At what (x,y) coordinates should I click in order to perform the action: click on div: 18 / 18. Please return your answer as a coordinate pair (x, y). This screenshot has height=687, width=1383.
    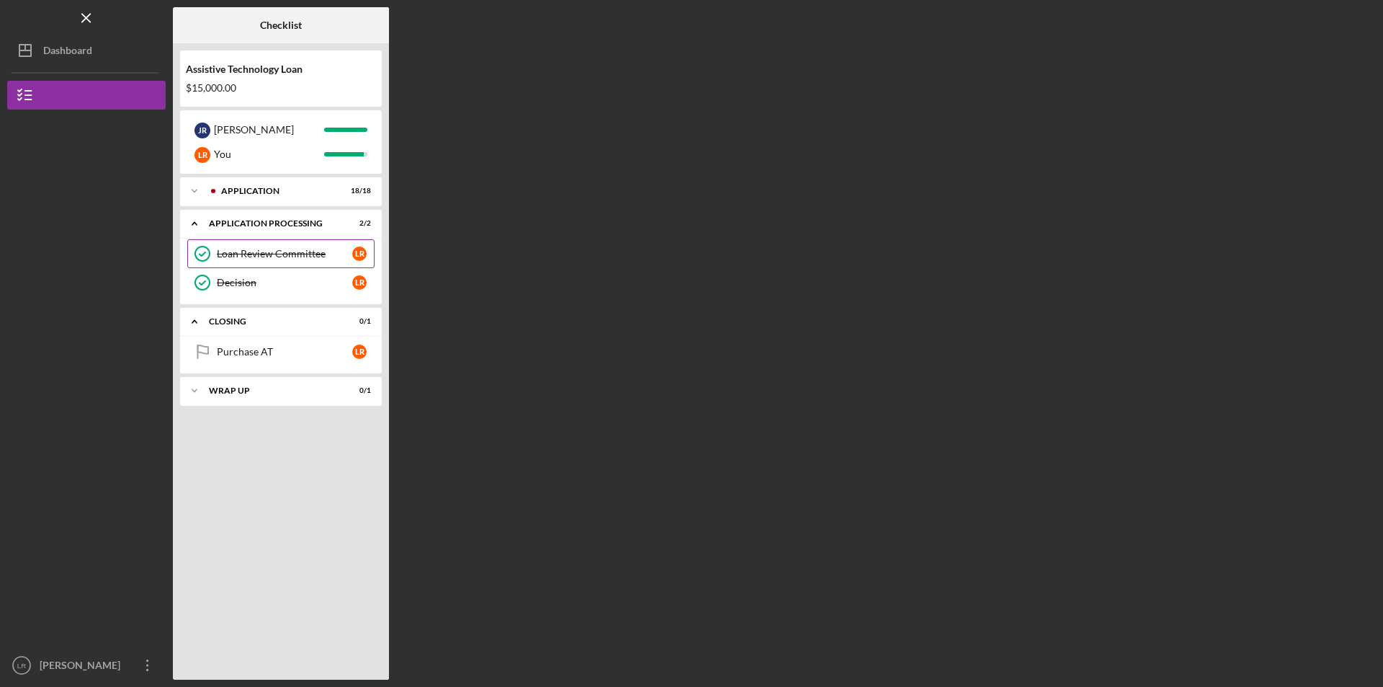
    Looking at the image, I should click on (358, 191).